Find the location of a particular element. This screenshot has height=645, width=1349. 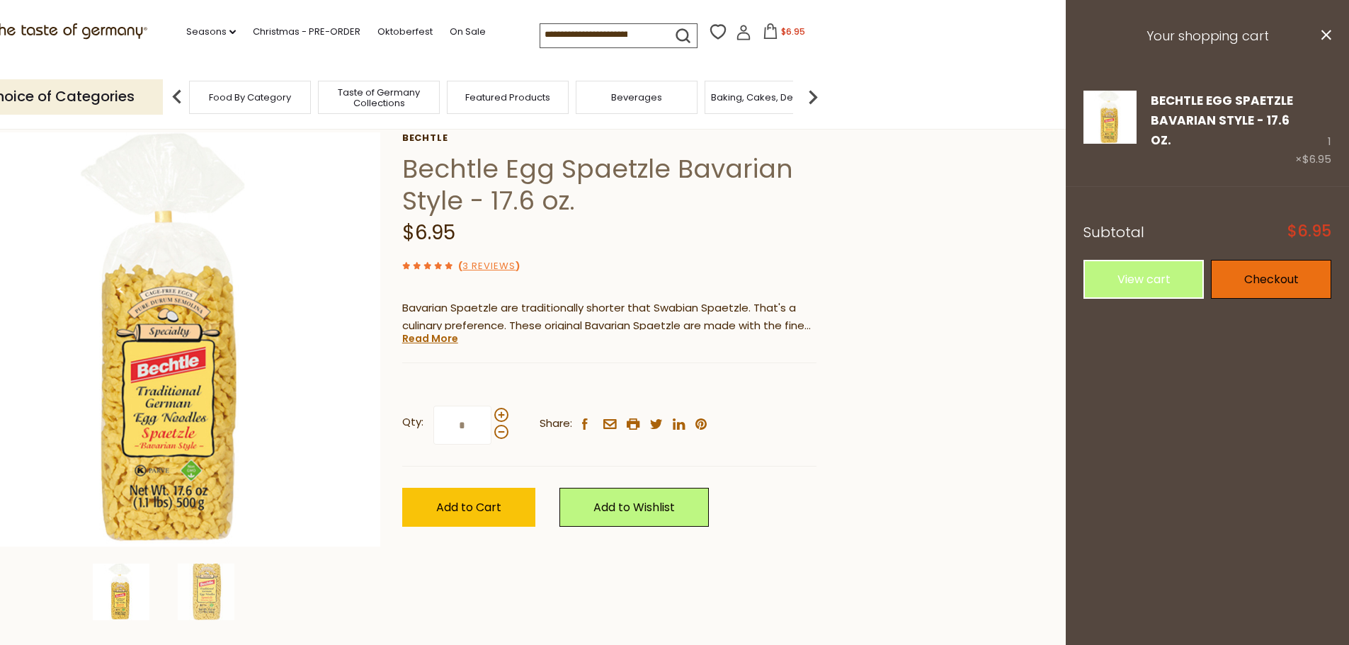

span: Add to Cart is located at coordinates (469, 507).